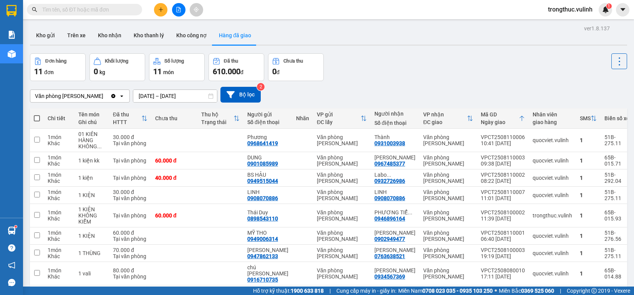 This screenshot has width=634, height=295. Describe the element at coordinates (268, 250) in the screenshot. I see `div: Duy Linh` at that location.